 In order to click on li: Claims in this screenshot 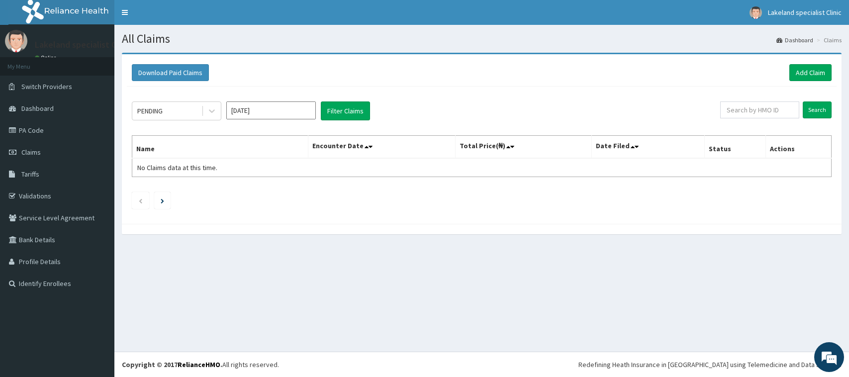, I will do `click(827, 40)`.